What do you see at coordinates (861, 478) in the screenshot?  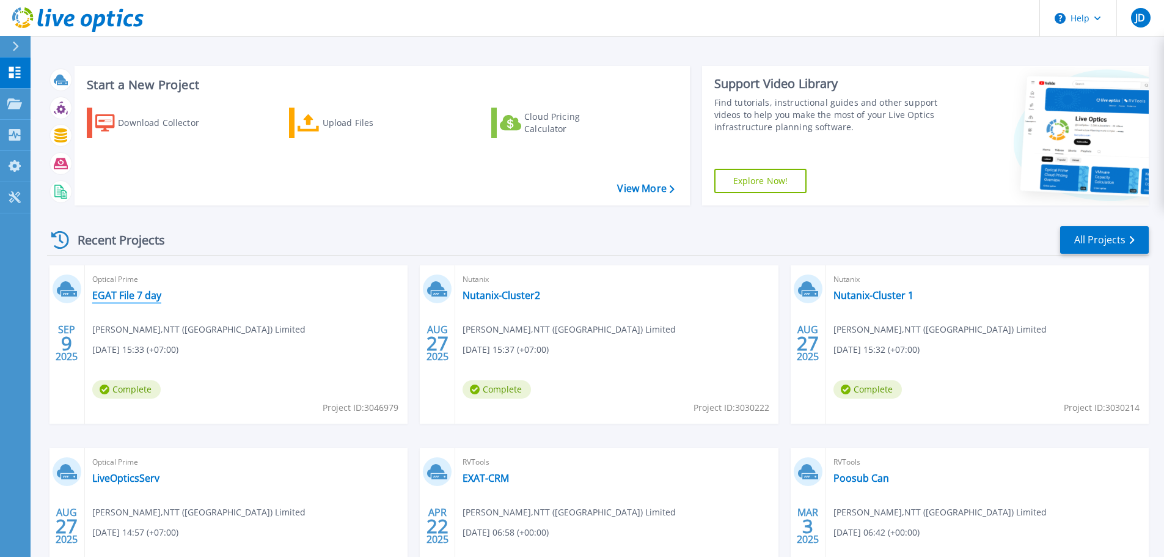 I see `a: Poosub Can` at bounding box center [861, 478].